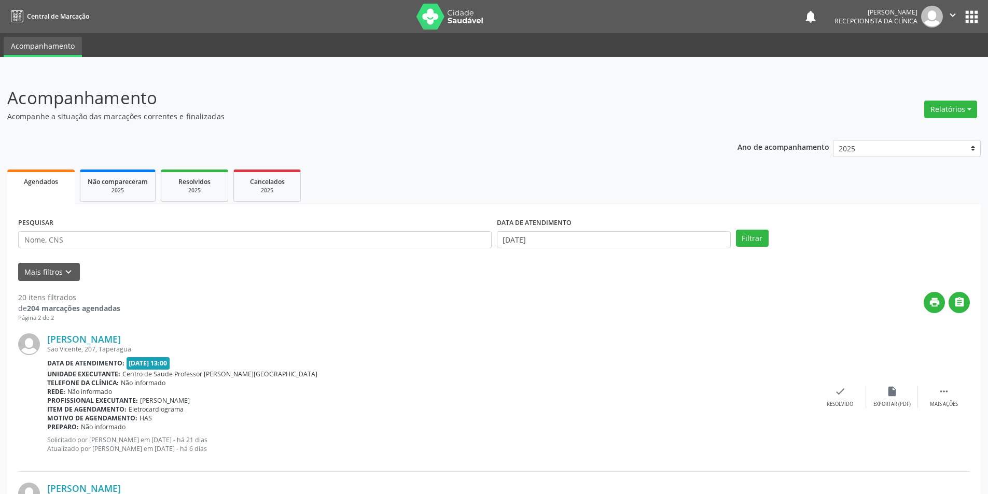 The height and width of the screenshot is (494, 988). What do you see at coordinates (69, 318) in the screenshot?
I see `div: Página 2 de 2` at bounding box center [69, 318].